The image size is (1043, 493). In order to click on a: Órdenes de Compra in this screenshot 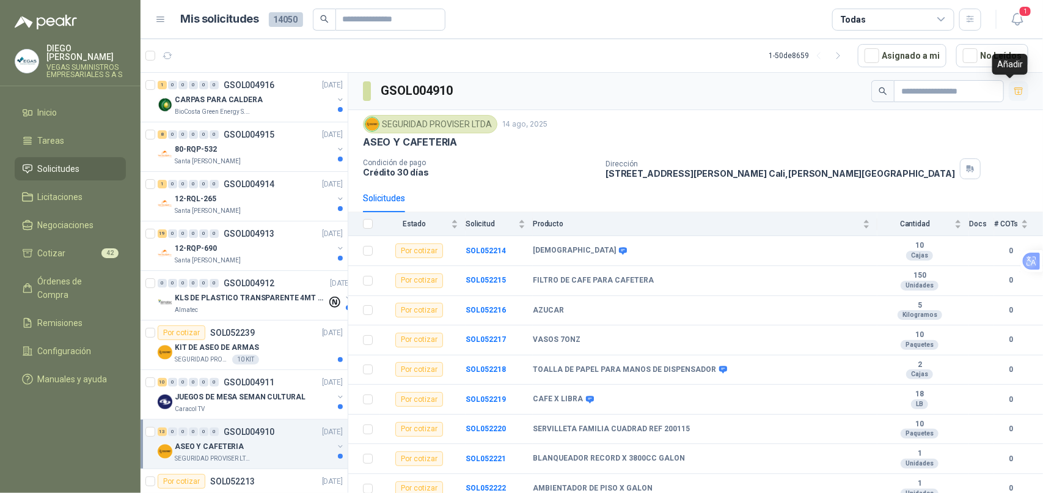, I will do `click(70, 288)`.